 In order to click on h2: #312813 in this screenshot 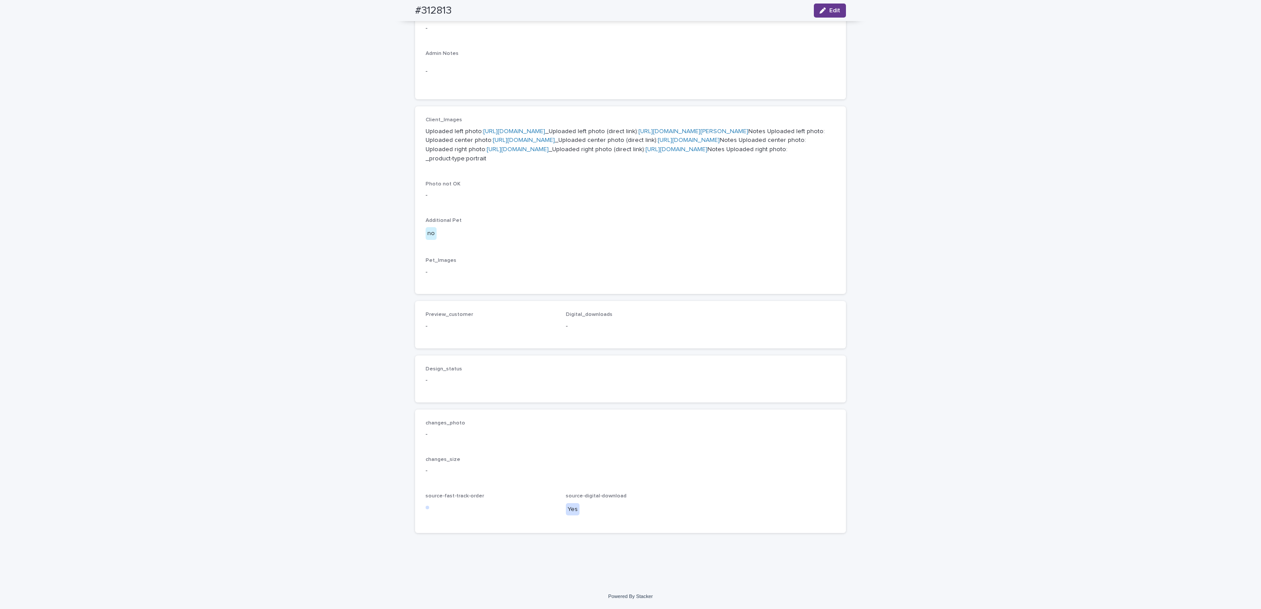, I will do `click(433, 11)`.